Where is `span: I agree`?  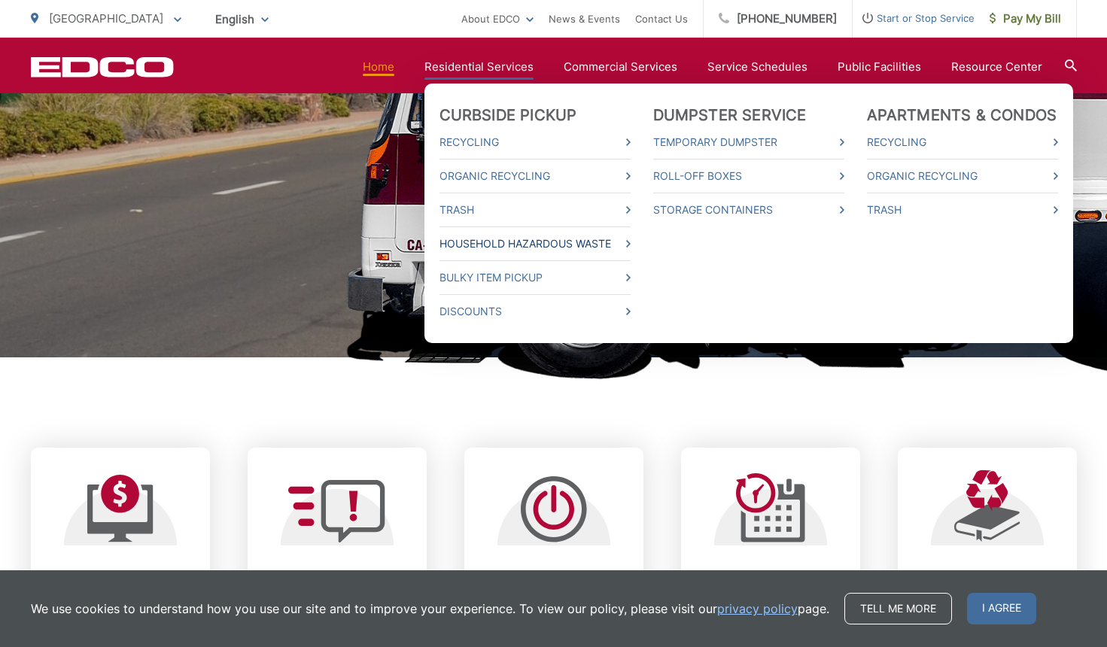 span: I agree is located at coordinates (1002, 609).